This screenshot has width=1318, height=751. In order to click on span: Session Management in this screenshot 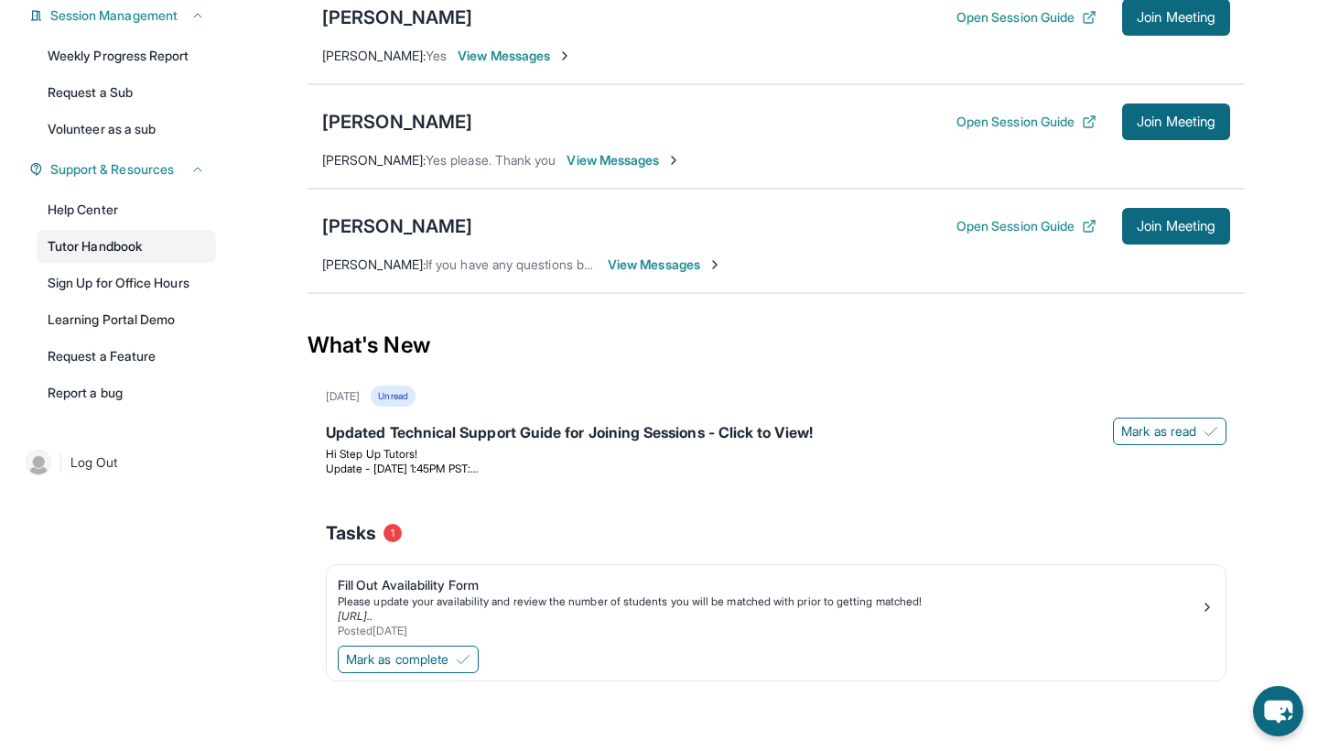, I will do `click(114, 16)`.